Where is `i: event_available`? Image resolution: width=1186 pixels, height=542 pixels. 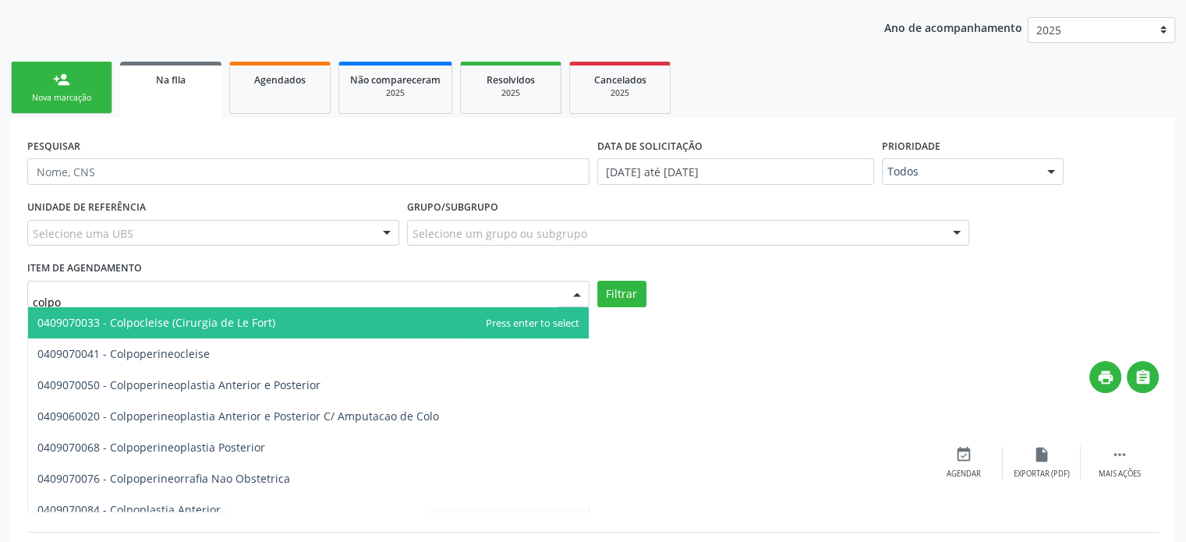 i: event_available is located at coordinates (964, 455).